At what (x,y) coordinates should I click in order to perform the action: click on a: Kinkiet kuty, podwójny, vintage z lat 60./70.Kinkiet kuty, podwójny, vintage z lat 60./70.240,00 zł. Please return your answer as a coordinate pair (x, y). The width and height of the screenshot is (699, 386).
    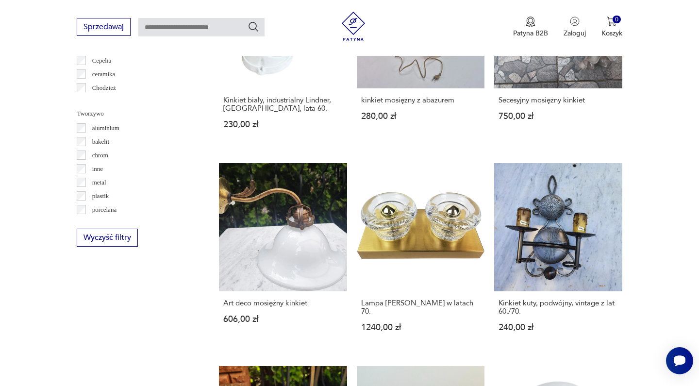
    Looking at the image, I should click on (558, 256).